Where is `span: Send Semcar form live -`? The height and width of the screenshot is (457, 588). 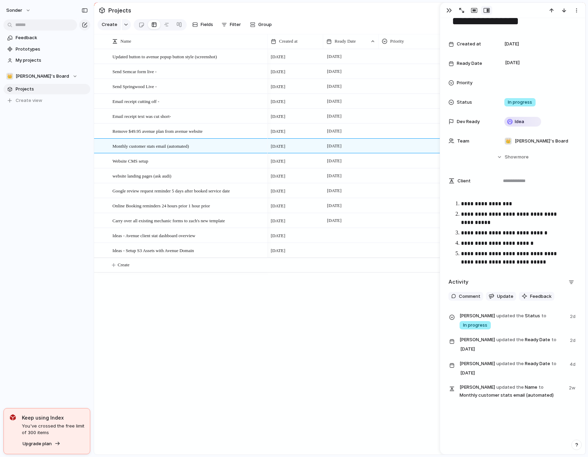 span: Send Semcar form live - is located at coordinates (134, 71).